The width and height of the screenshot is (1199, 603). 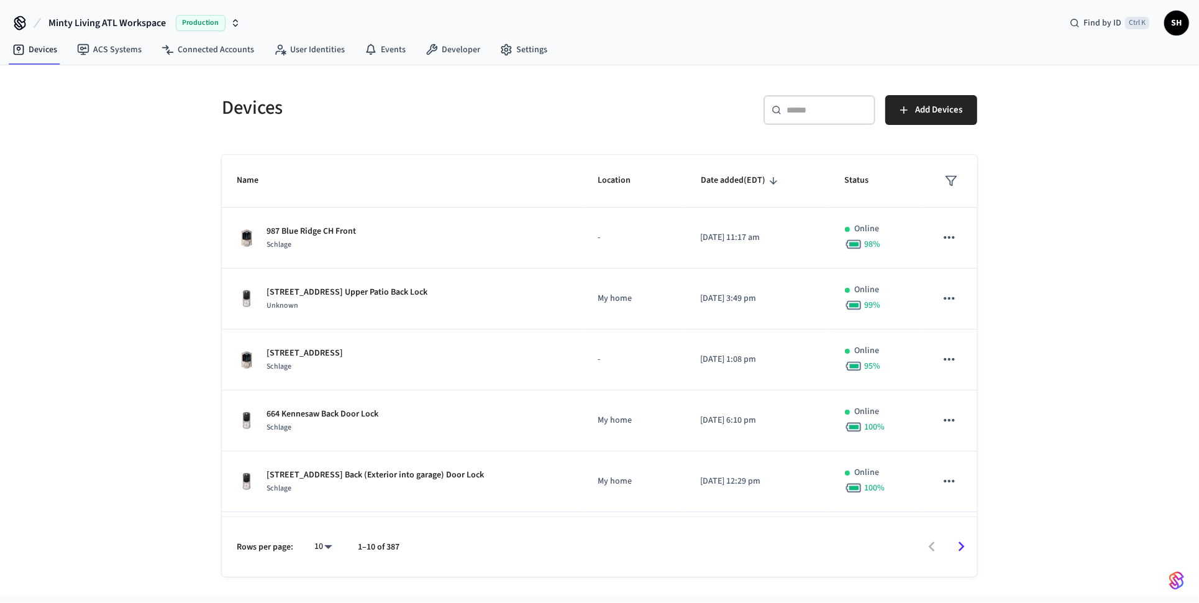 What do you see at coordinates (453, 50) in the screenshot?
I see `a: Developer` at bounding box center [453, 50].